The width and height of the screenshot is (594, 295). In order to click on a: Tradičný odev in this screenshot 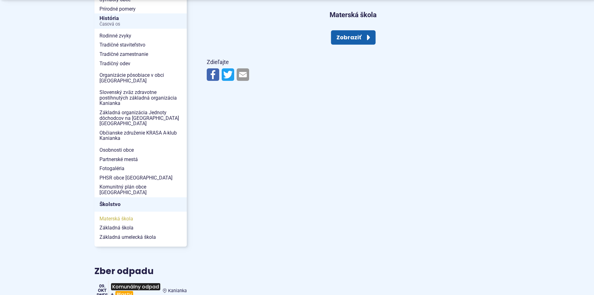, I will do `click(141, 64)`.